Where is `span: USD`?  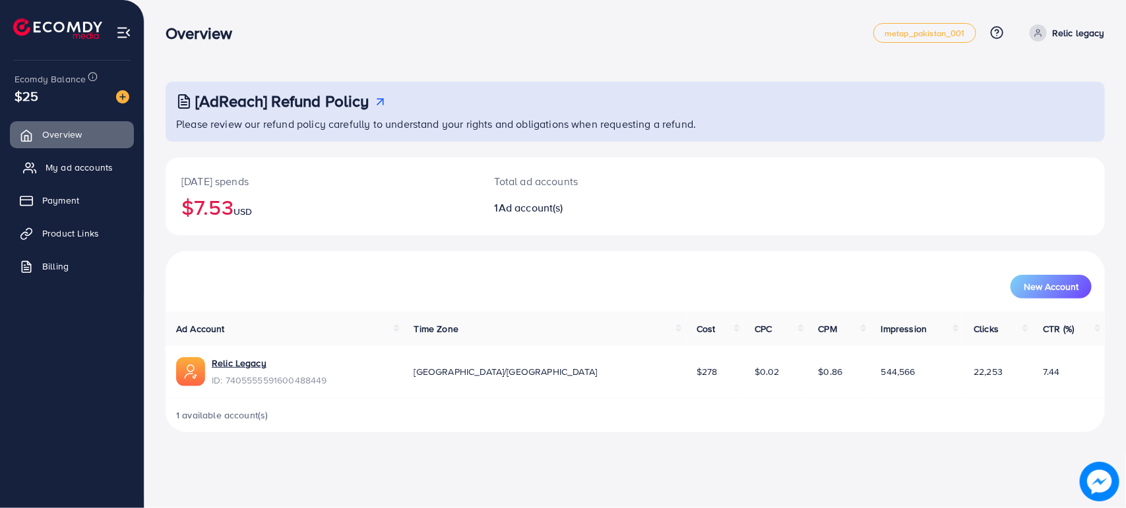 span: USD is located at coordinates (243, 212).